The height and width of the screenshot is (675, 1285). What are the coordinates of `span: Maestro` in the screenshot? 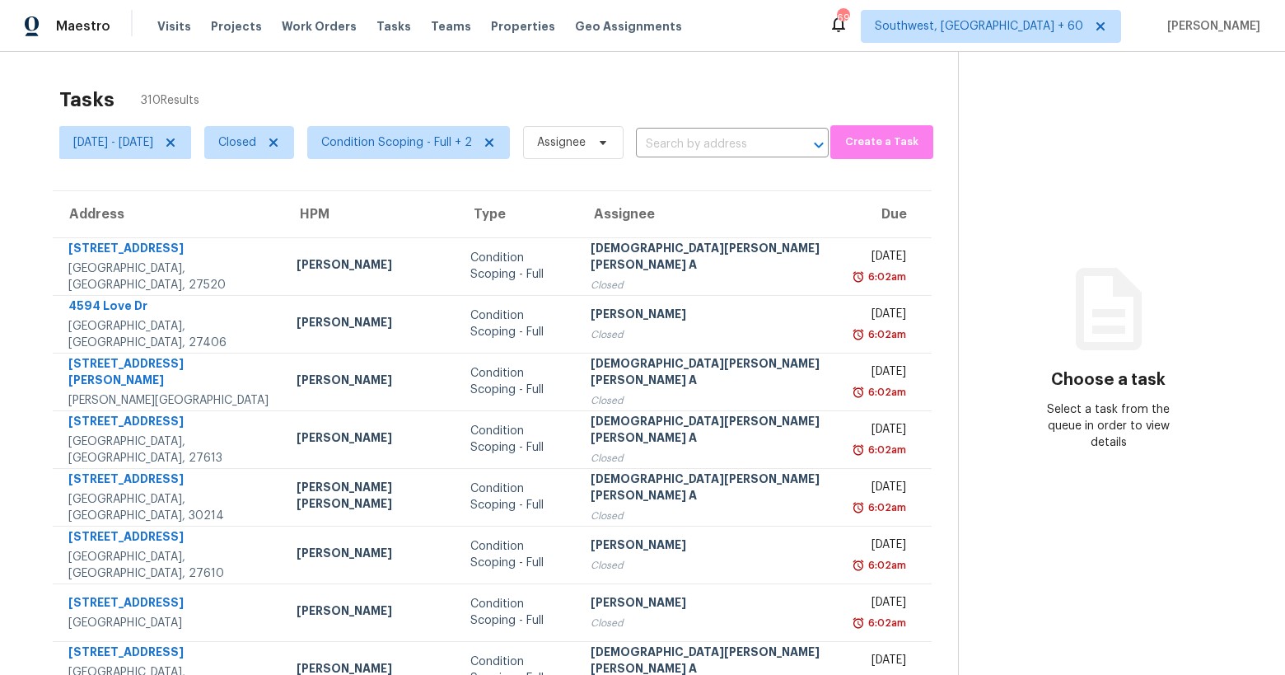 It's located at (83, 26).